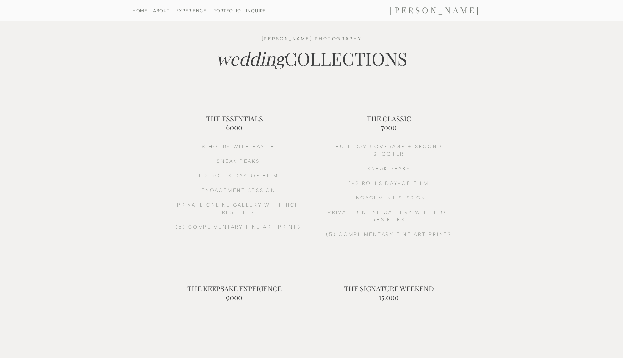 This screenshot has height=358, width=623. I want to click on h2: THE CLASSIC 7000, so click(389, 118).